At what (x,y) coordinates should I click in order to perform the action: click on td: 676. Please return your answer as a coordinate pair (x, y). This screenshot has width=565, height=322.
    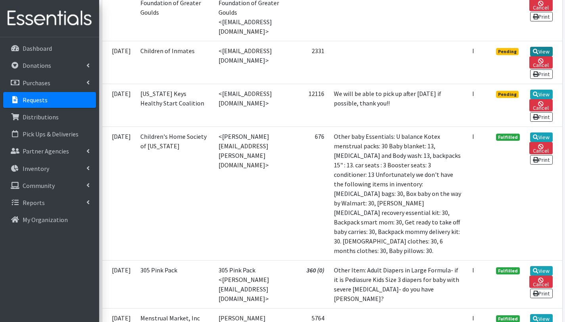
    Looking at the image, I should click on (310, 193).